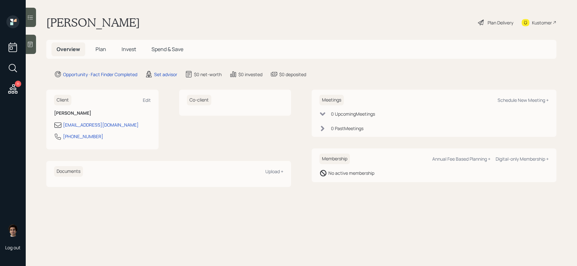 This screenshot has width=577, height=266. I want to click on div: Annual Fee Based Planning +, so click(461, 159).